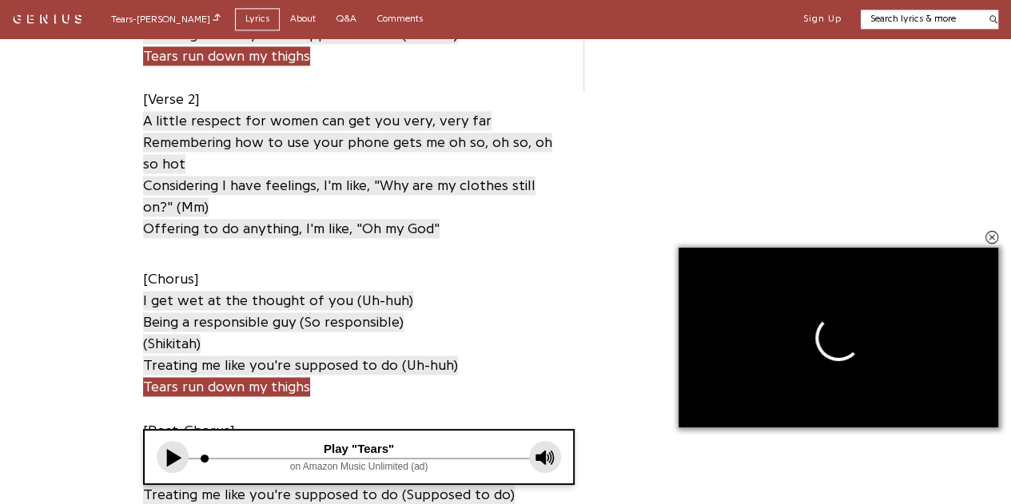 This screenshot has width=1011, height=504. I want to click on input: Search lyrics & more, so click(920, 18).